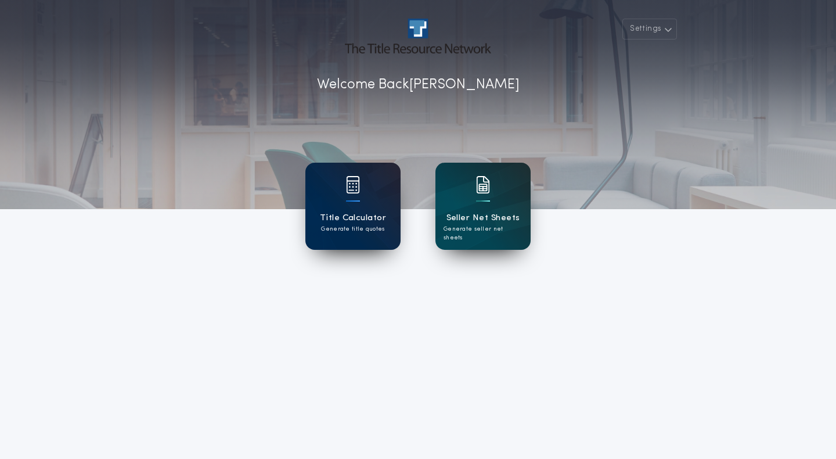 This screenshot has height=459, width=836. I want to click on a: card iconTitle CalculatorGenerate title quotes, so click(353, 206).